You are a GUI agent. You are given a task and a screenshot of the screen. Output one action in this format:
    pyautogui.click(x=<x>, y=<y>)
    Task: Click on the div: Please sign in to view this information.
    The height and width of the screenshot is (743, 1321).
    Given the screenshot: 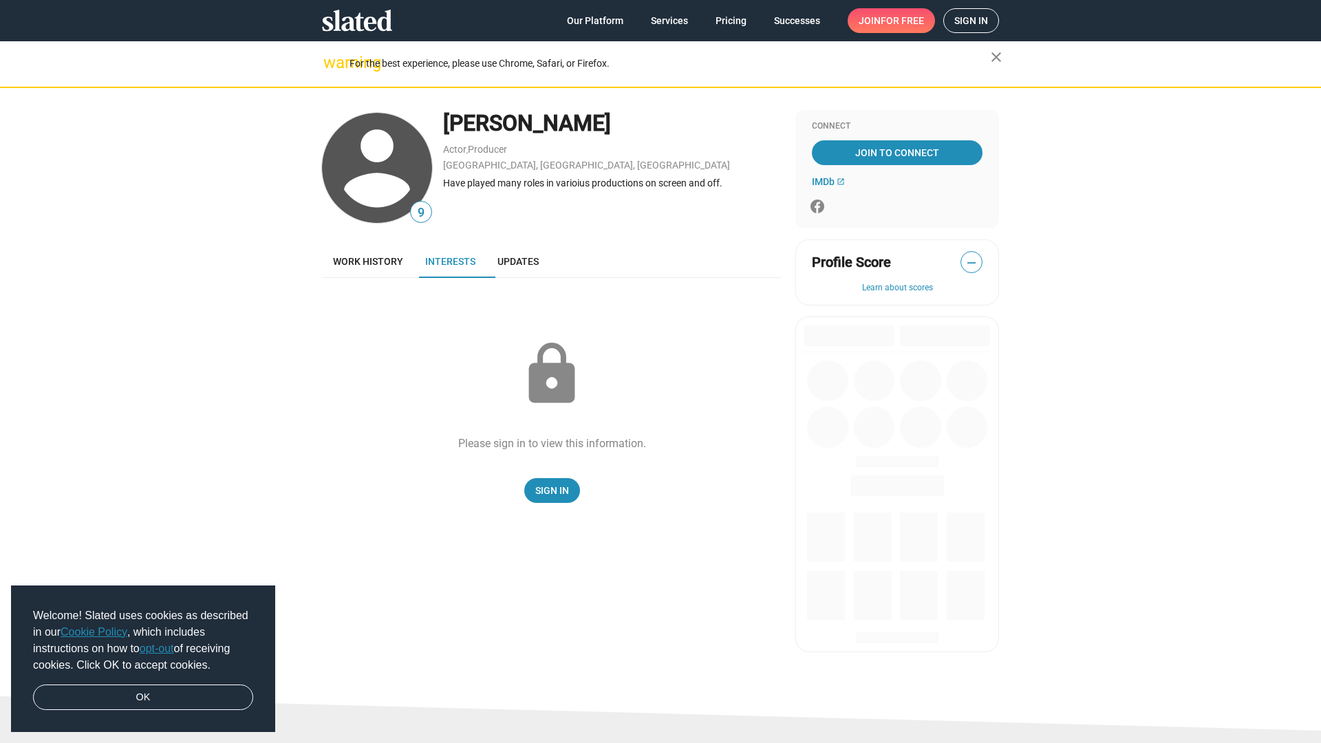 What is the action you would take?
    pyautogui.click(x=552, y=443)
    